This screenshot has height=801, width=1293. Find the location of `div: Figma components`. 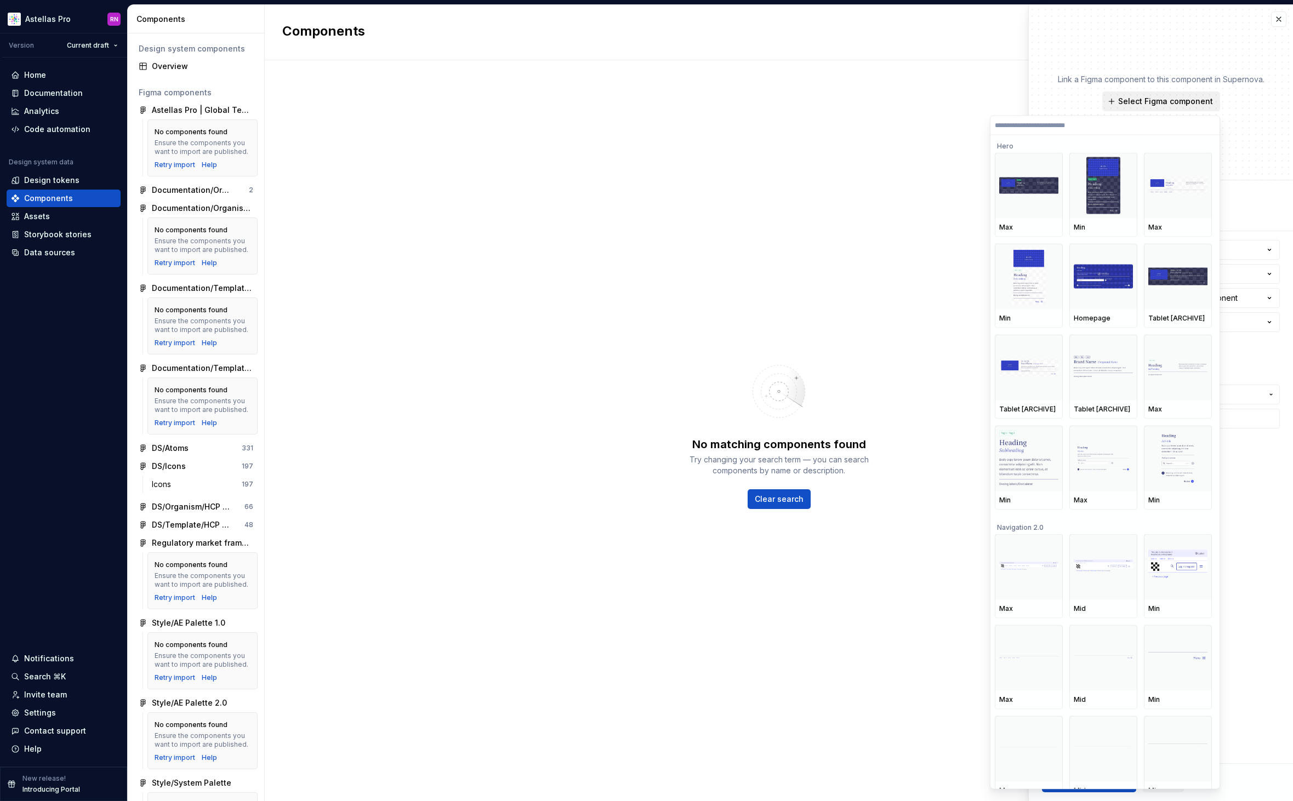

div: Figma components is located at coordinates (196, 93).